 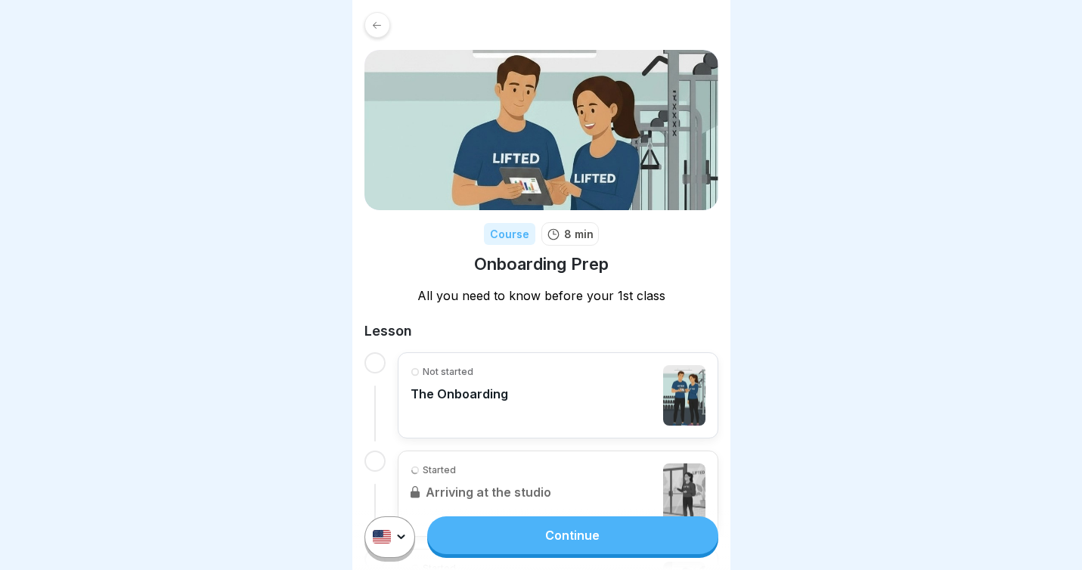 What do you see at coordinates (448, 372) in the screenshot?
I see `p: Not started` at bounding box center [448, 372].